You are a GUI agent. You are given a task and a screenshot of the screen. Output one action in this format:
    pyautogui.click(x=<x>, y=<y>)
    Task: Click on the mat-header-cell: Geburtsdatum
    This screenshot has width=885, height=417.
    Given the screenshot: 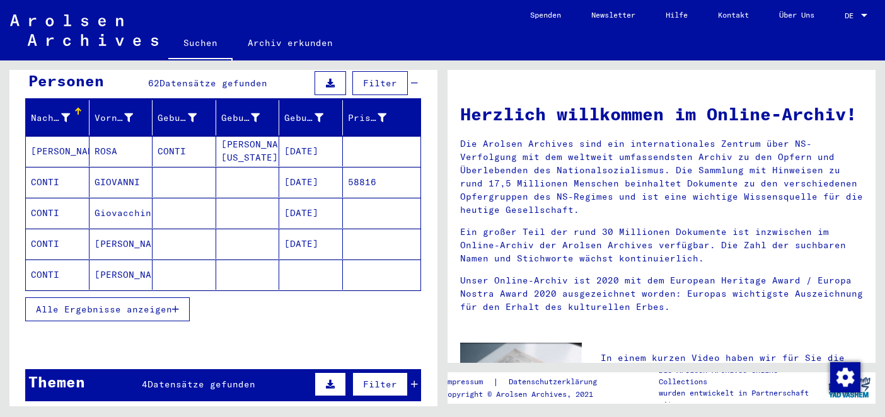 What is the action you would take?
    pyautogui.click(x=311, y=118)
    